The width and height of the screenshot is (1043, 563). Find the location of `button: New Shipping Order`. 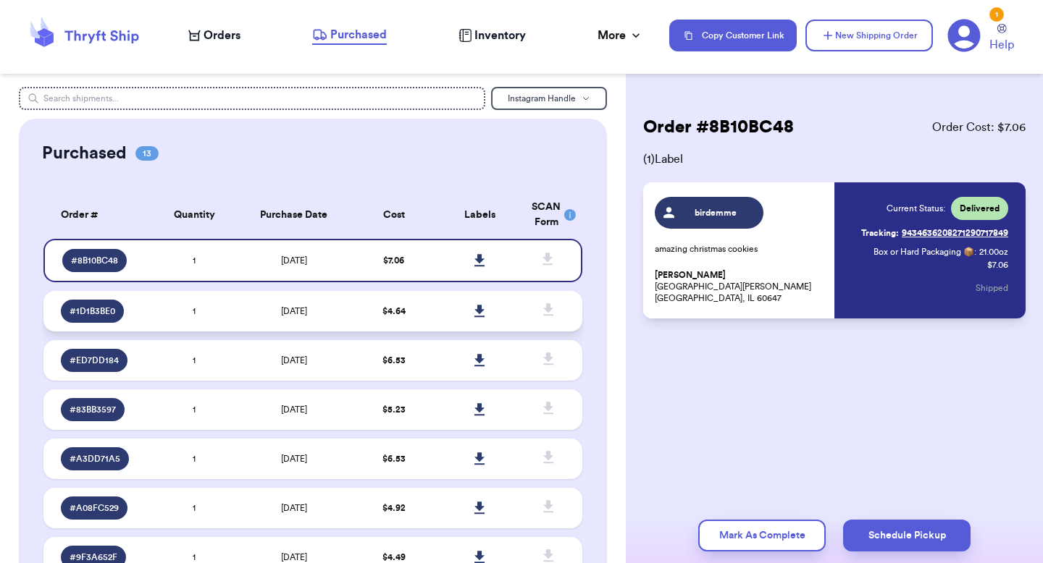

button: New Shipping Order is located at coordinates (869, 35).